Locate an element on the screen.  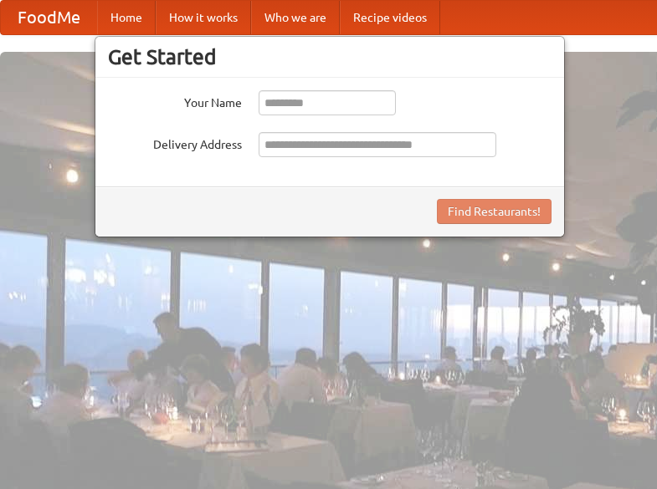
a: Who we are is located at coordinates (295, 18).